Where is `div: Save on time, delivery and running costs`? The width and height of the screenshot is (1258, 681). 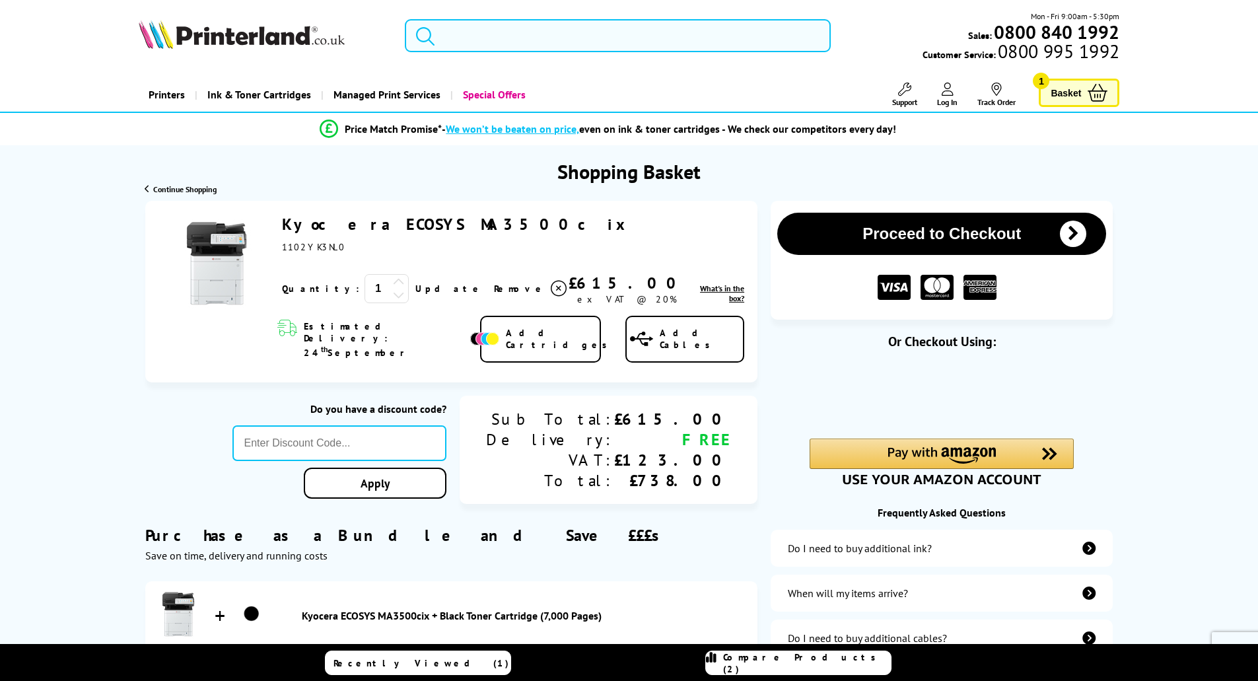 div: Save on time, delivery and running costs is located at coordinates (451, 555).